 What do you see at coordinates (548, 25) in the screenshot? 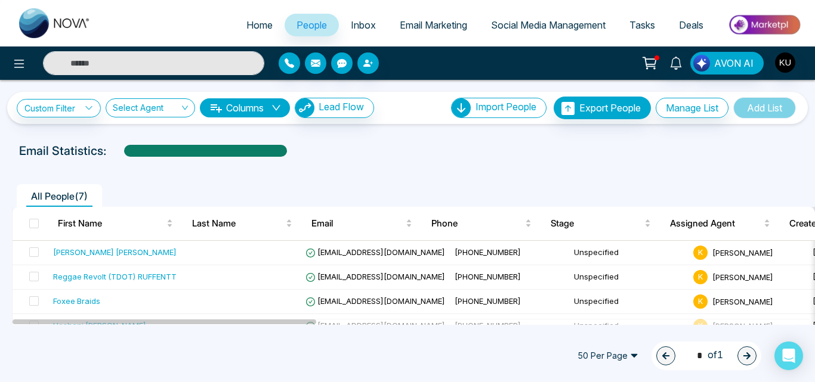
I see `span: Social Media Management` at bounding box center [548, 25].